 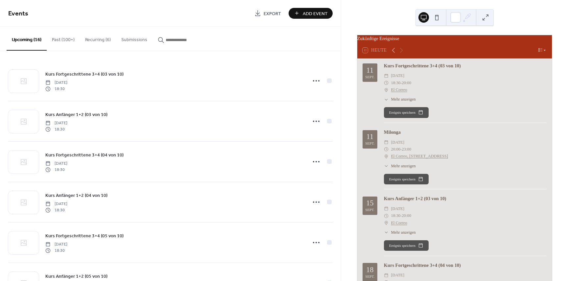 I want to click on button: Add Event, so click(x=311, y=13).